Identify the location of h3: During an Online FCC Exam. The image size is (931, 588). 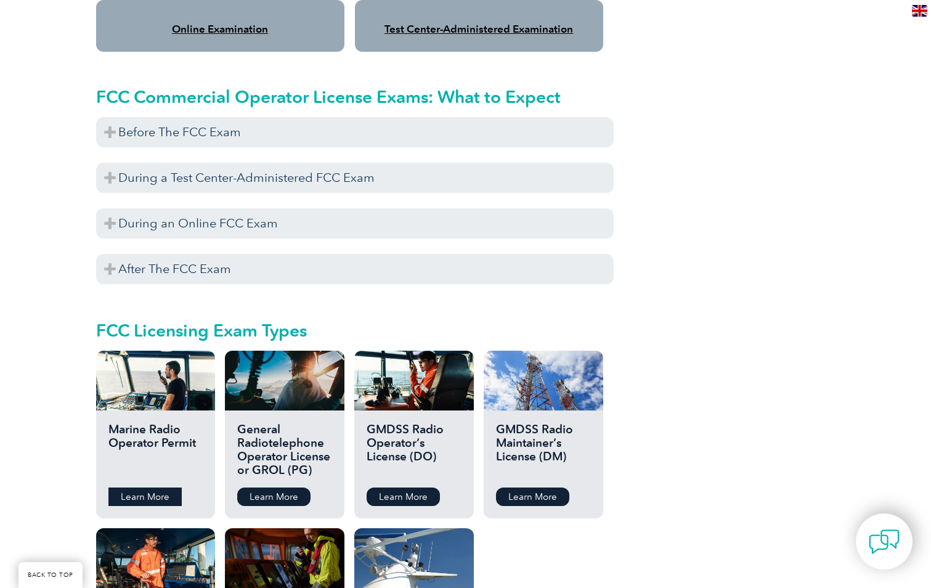
(355, 223).